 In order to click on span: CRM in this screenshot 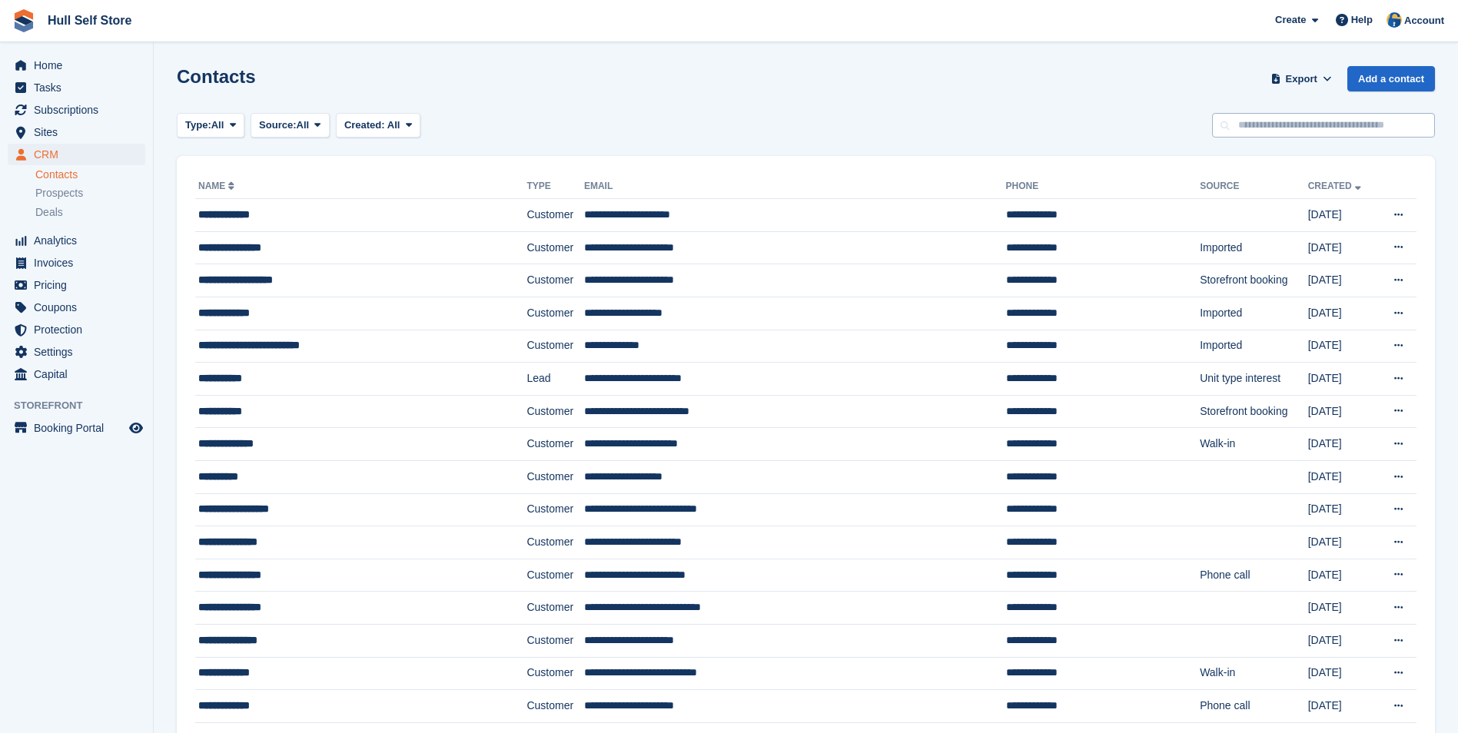, I will do `click(80, 154)`.